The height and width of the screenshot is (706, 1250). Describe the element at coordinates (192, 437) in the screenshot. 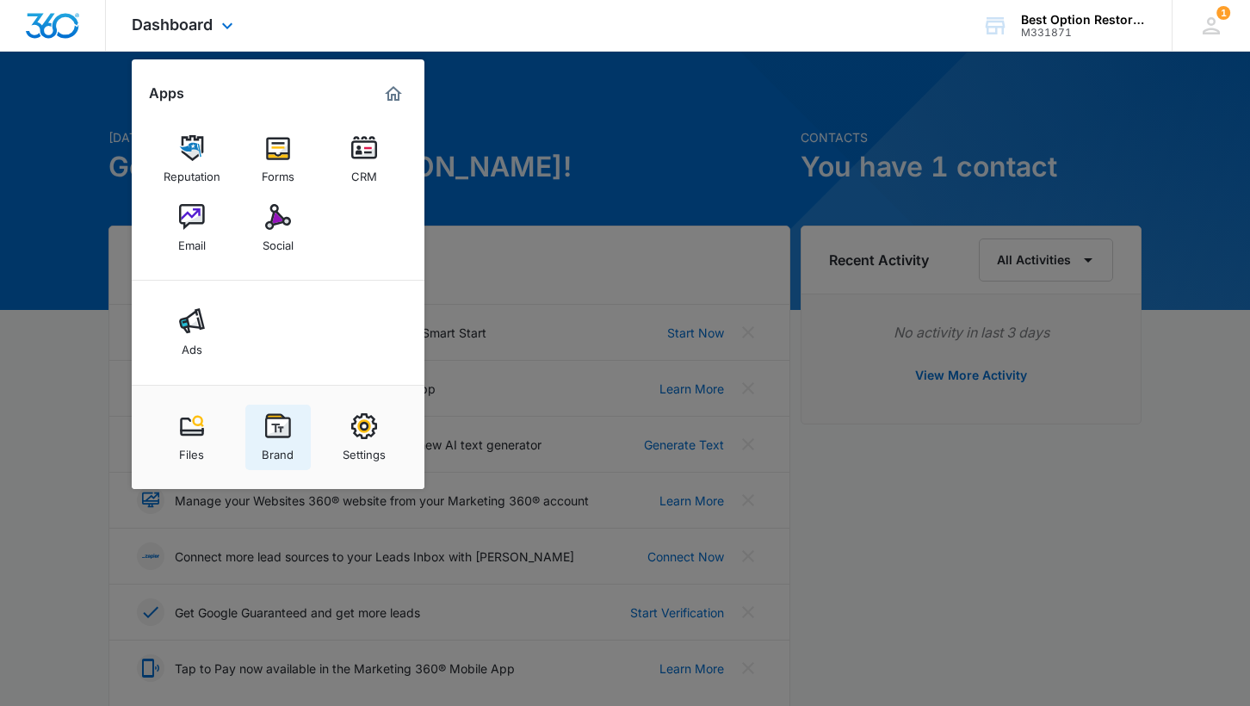

I see `a: Files` at that location.